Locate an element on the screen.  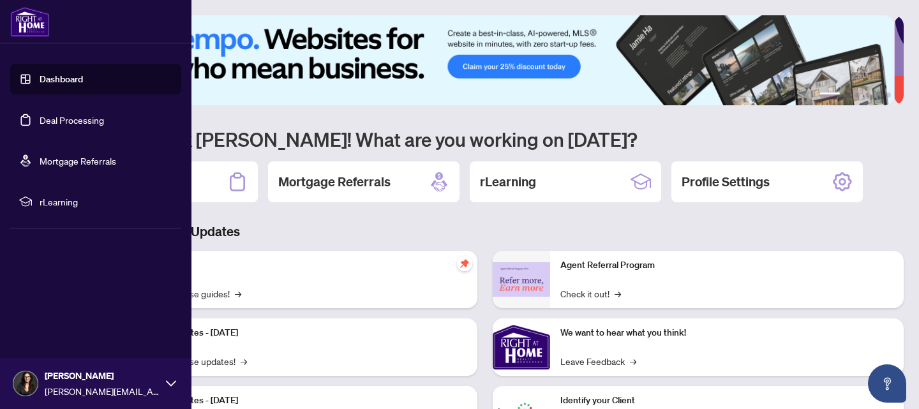
img: Slide 0 is located at coordinates (480, 60).